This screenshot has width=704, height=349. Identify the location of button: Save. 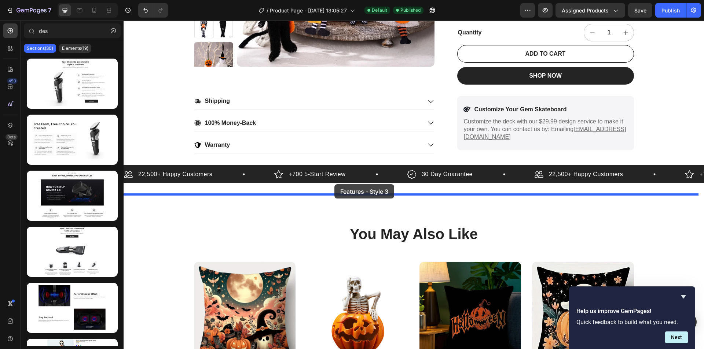
(640, 10).